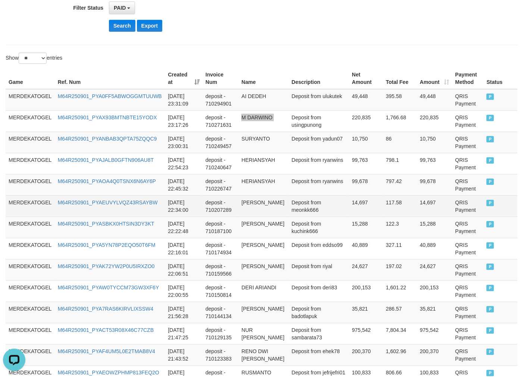  Describe the element at coordinates (400, 100) in the screenshot. I see `td: 395.58` at that location.